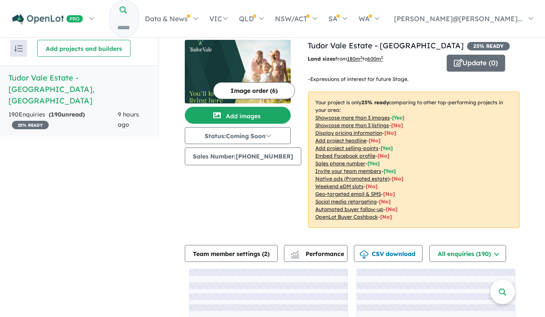 The width and height of the screenshot is (545, 317). Describe the element at coordinates (238, 115) in the screenshot. I see `button: Add images` at that location.